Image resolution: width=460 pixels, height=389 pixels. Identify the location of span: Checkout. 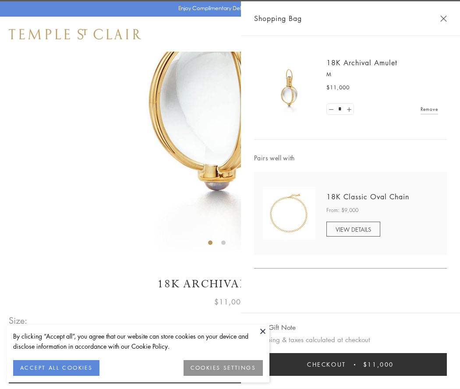
(327, 365).